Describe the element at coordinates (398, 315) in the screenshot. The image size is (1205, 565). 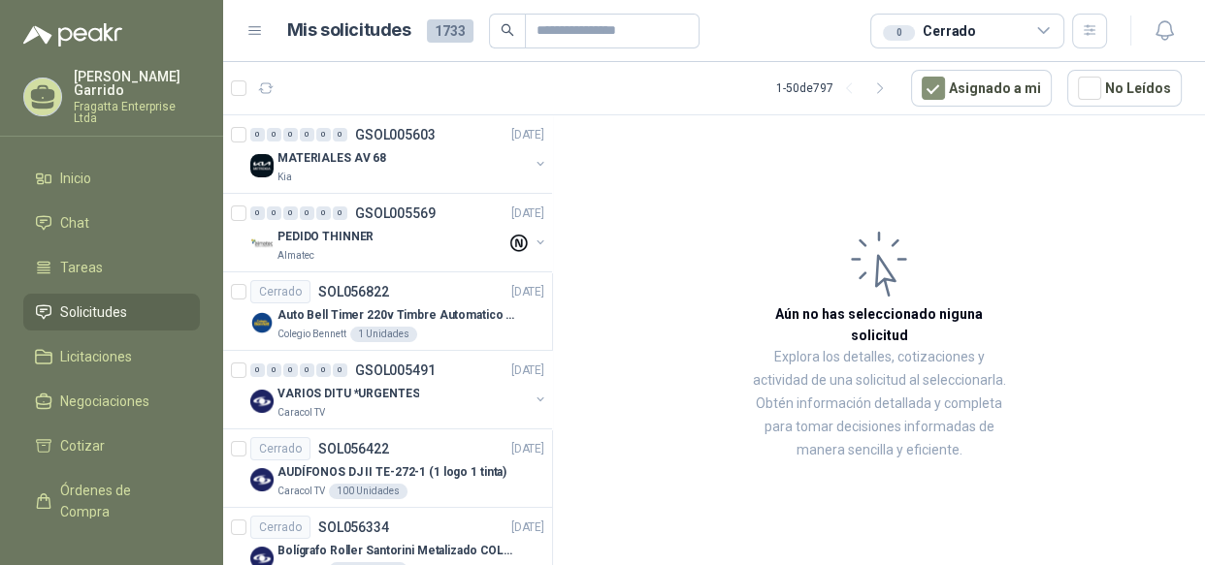
I see `p: Auto Bell Timer 220v Timbre Automatico Para Colegios, Indust` at that location.